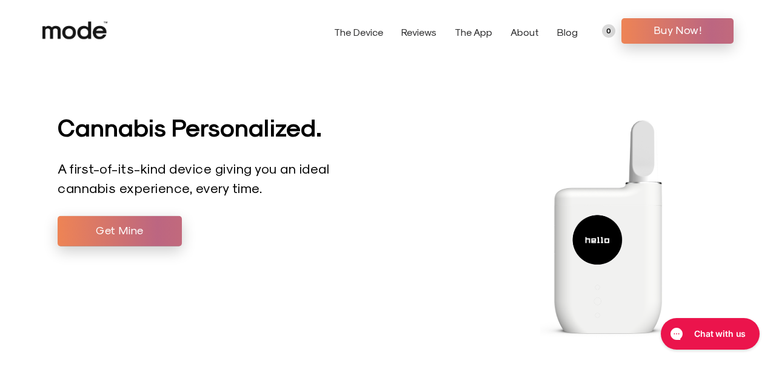 Image resolution: width=776 pixels, height=366 pixels. Describe the element at coordinates (473, 32) in the screenshot. I see `a: The App` at that location.